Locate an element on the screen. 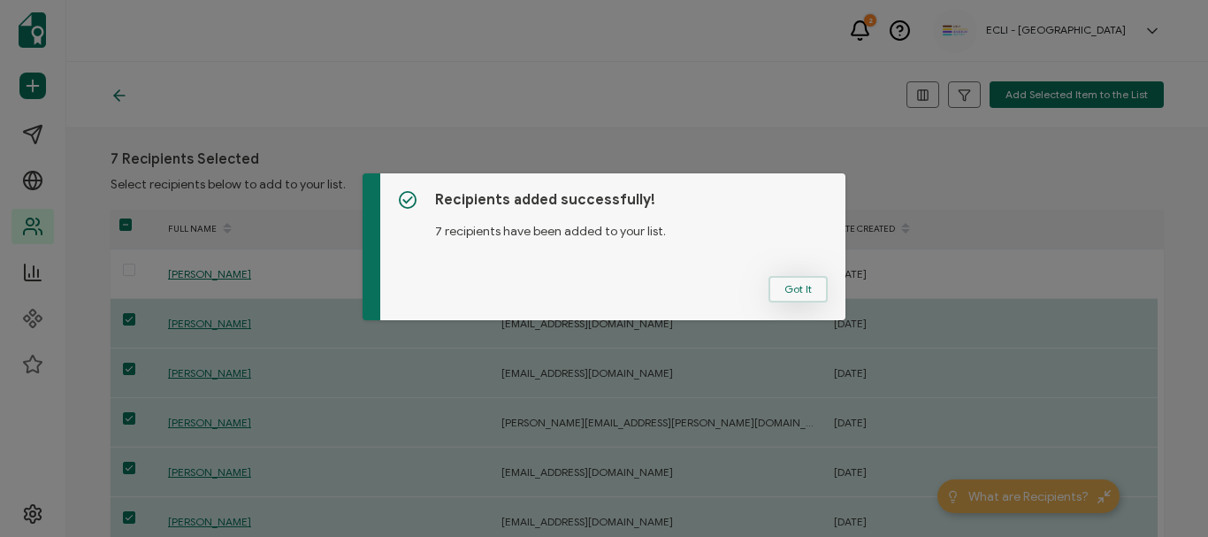 The image size is (1208, 537). button: Got It is located at coordinates (797, 289).